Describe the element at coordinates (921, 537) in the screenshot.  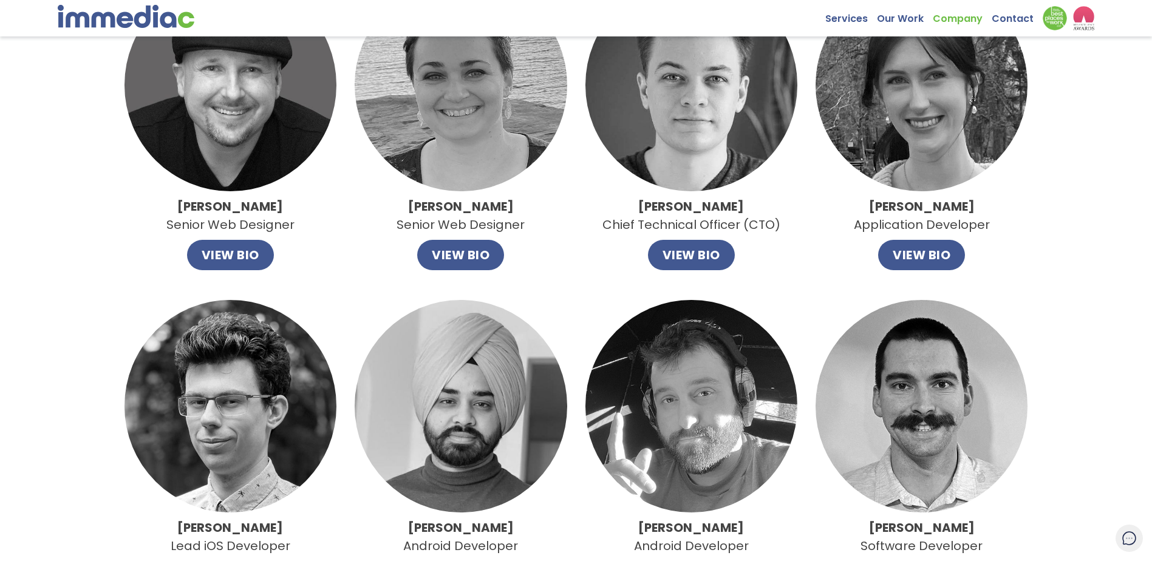
I see `p: Software Developer` at that location.